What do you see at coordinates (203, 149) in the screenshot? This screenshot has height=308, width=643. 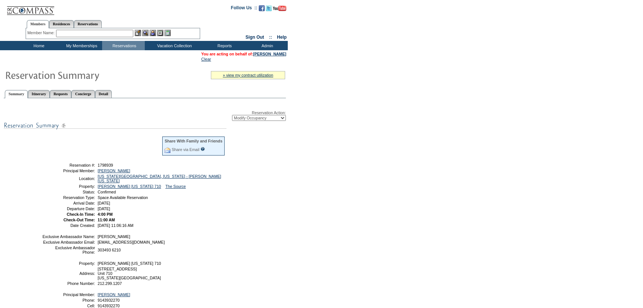 I see `input: What is this?` at bounding box center [203, 149].